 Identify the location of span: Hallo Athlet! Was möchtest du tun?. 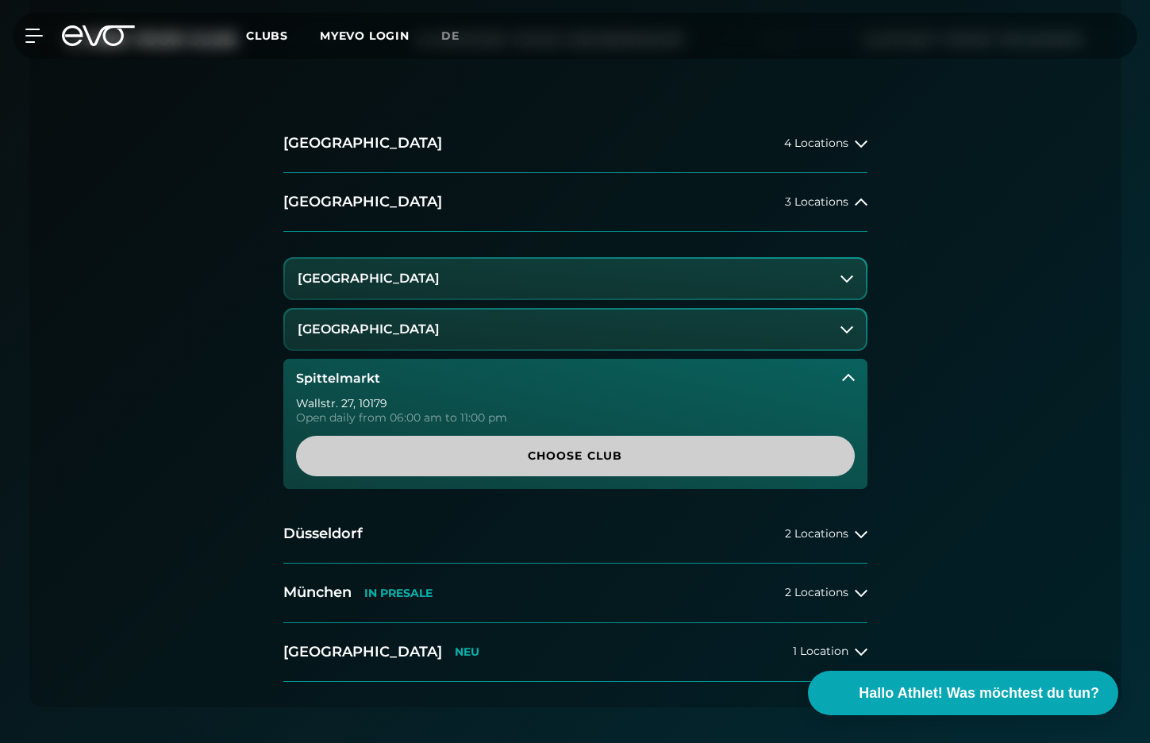
(979, 693).